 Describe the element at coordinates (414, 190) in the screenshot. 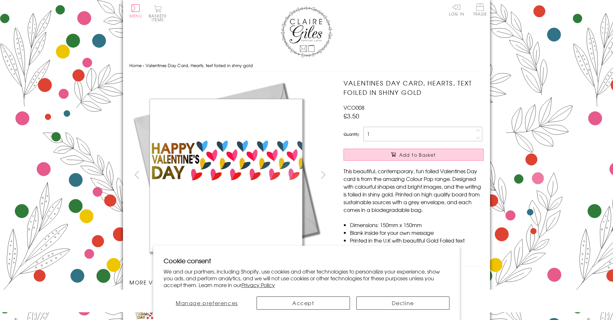

I see `p: This beautiful, contemporary, fun foiled Valentines Day card is from the amazing Colour Pop range...` at that location.